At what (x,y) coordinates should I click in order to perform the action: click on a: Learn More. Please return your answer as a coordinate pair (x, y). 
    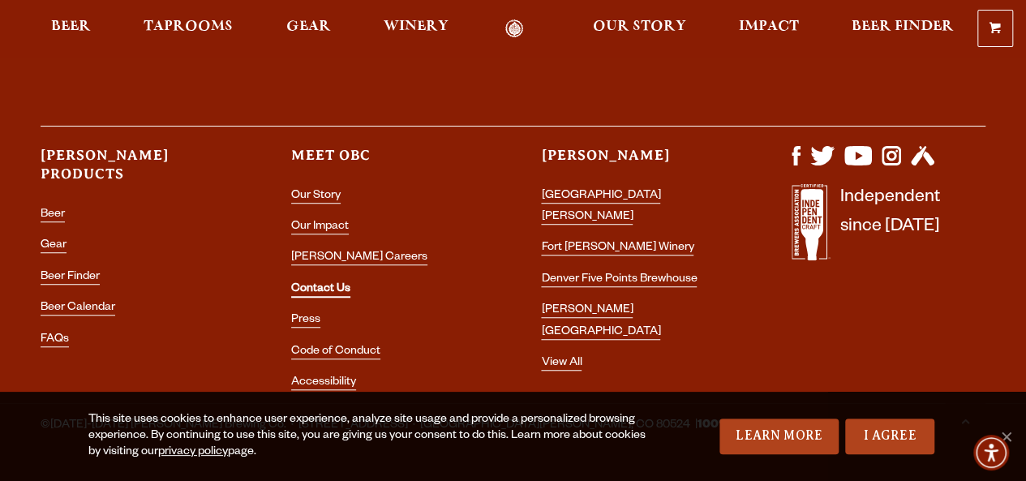
    Looking at the image, I should click on (778, 436).